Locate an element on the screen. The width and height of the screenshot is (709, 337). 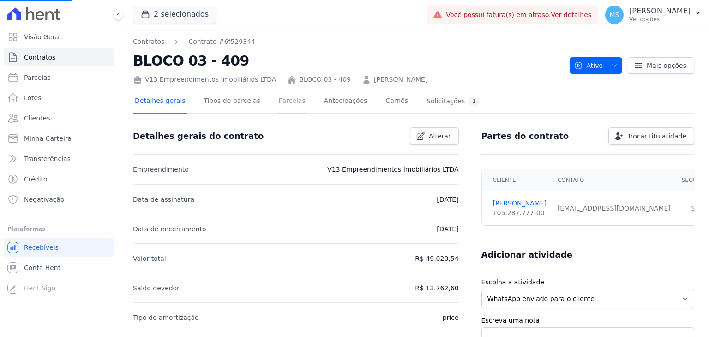
a: Lotes is located at coordinates (59, 98).